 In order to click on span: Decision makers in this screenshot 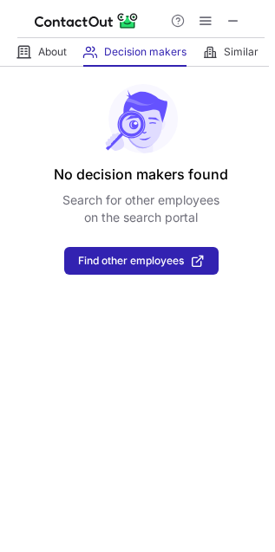, I will do `click(145, 52)`.